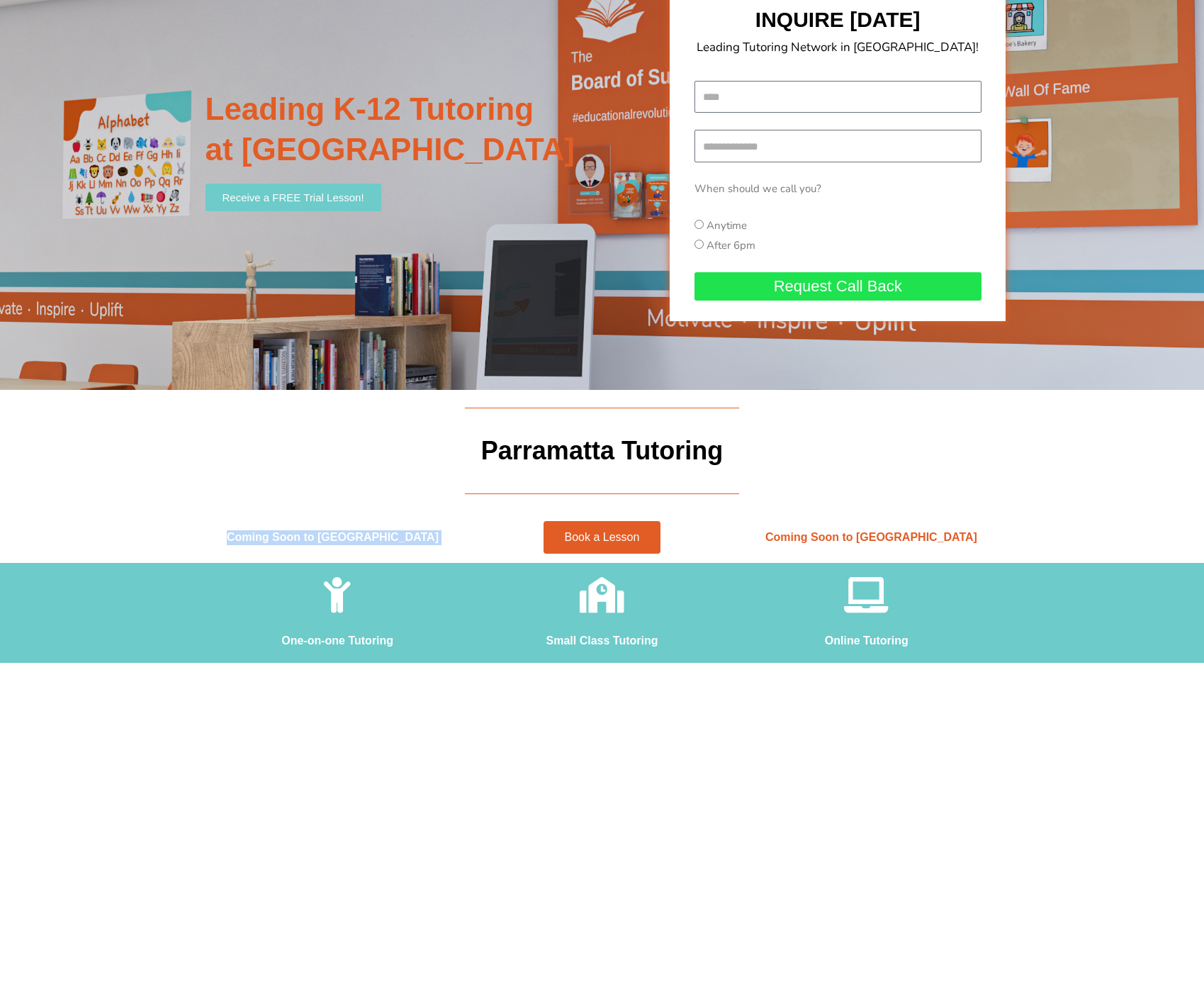  What do you see at coordinates (602, 537) in the screenshot?
I see `a: Book a Lesson` at bounding box center [602, 537].